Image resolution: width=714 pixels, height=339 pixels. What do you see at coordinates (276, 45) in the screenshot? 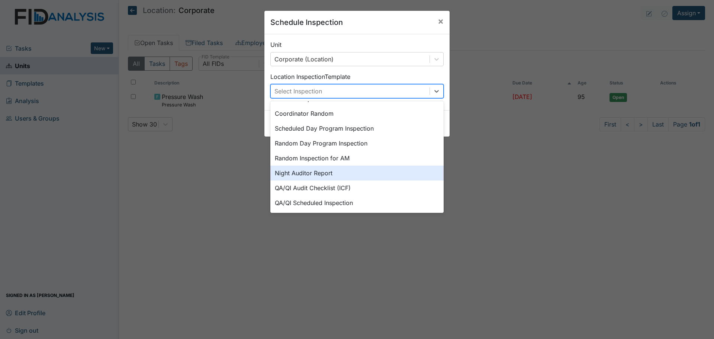
I see `label: Unit` at bounding box center [276, 45].